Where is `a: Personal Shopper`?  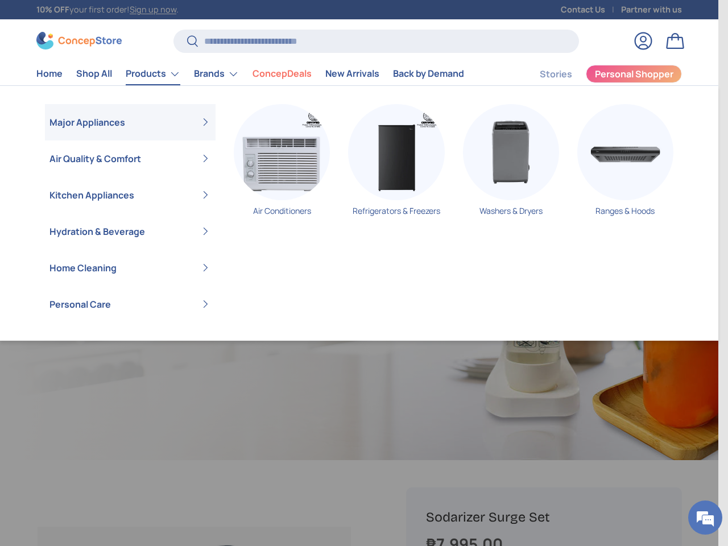 a: Personal Shopper is located at coordinates (634, 74).